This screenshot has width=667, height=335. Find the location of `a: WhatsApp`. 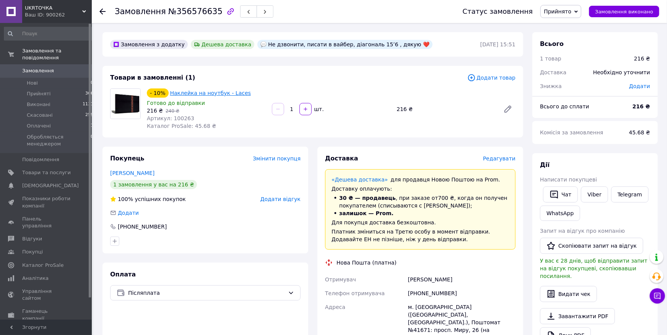

a: WhatsApp is located at coordinates (560, 213).